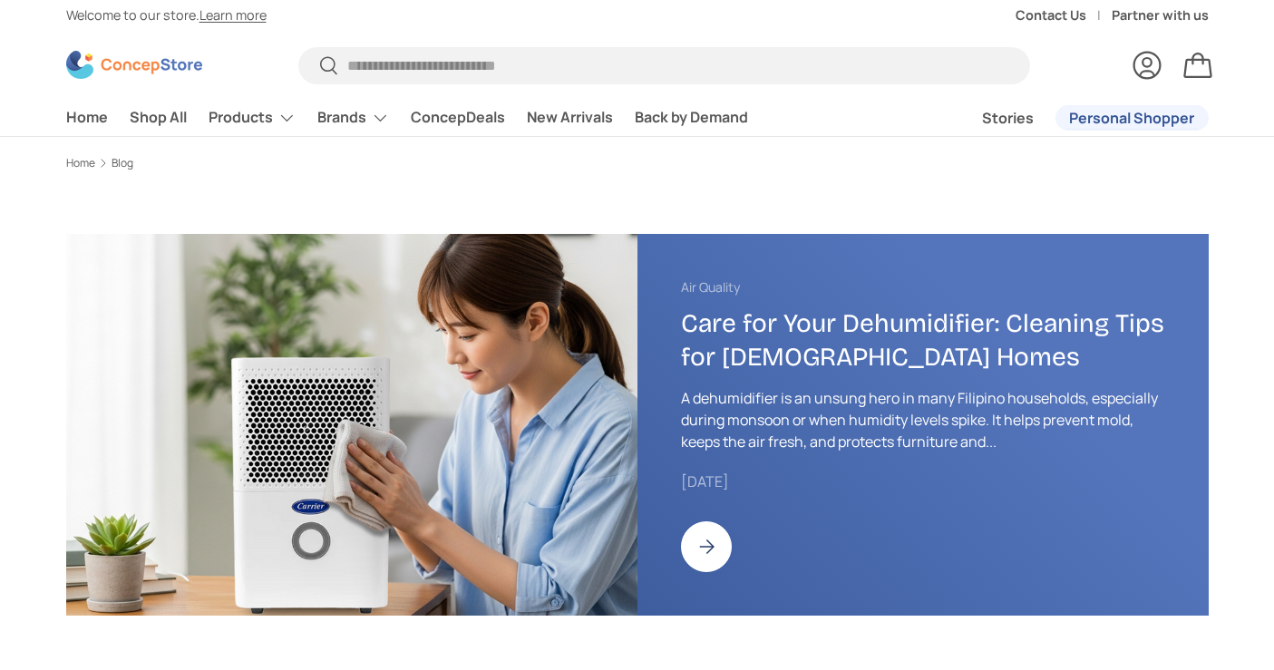 The height and width of the screenshot is (670, 1274). I want to click on a: Back by Demand, so click(691, 117).